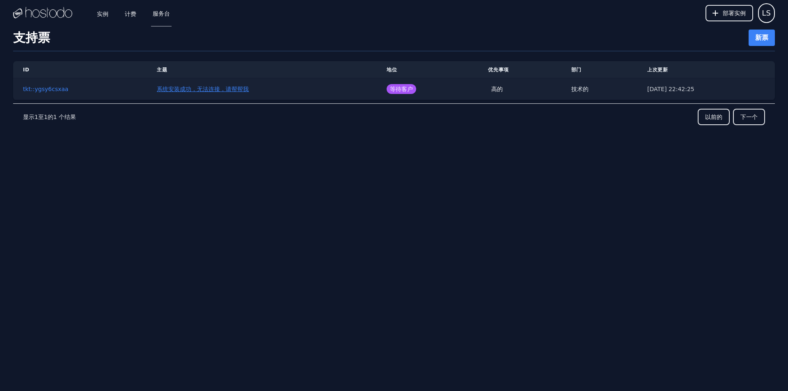 This screenshot has width=788, height=391. Describe the element at coordinates (103, 14) in the screenshot. I see `font: 实例` at that location.